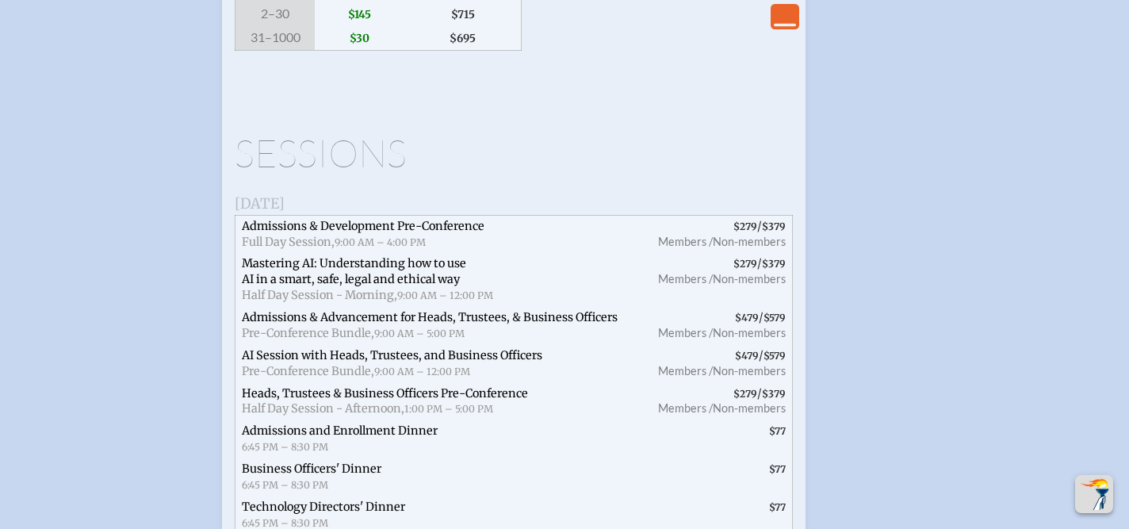 Image resolution: width=1129 pixels, height=529 pixels. I want to click on span: $30, so click(359, 38).